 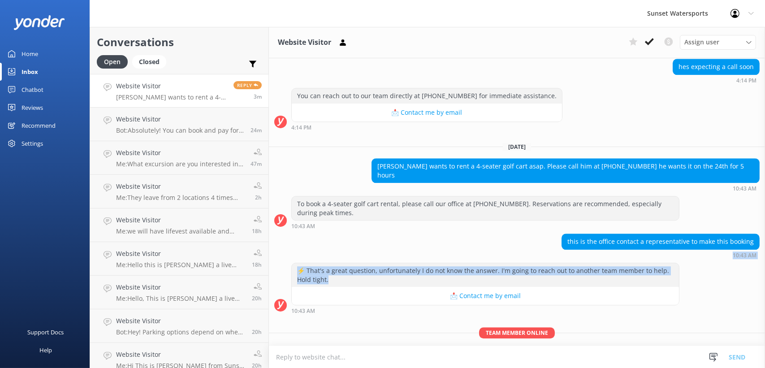 I want to click on h2: Conversations, so click(x=179, y=42).